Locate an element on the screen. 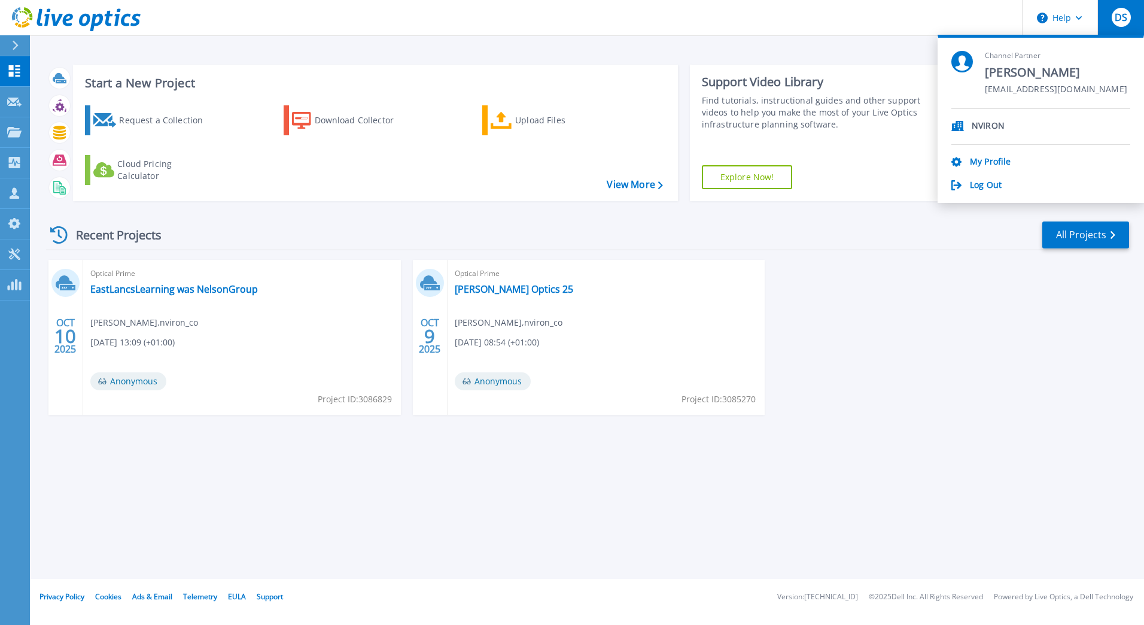  a: All Projects is located at coordinates (1086, 235).